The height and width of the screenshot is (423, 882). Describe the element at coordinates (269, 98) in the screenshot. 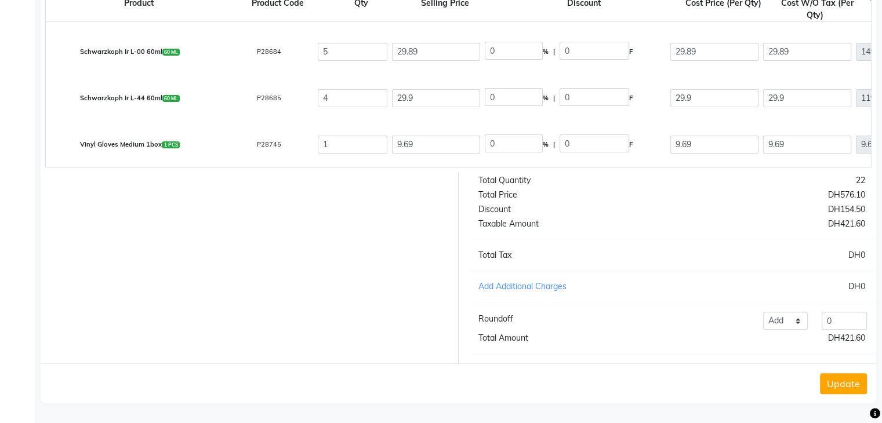

I see `div: P28685` at that location.